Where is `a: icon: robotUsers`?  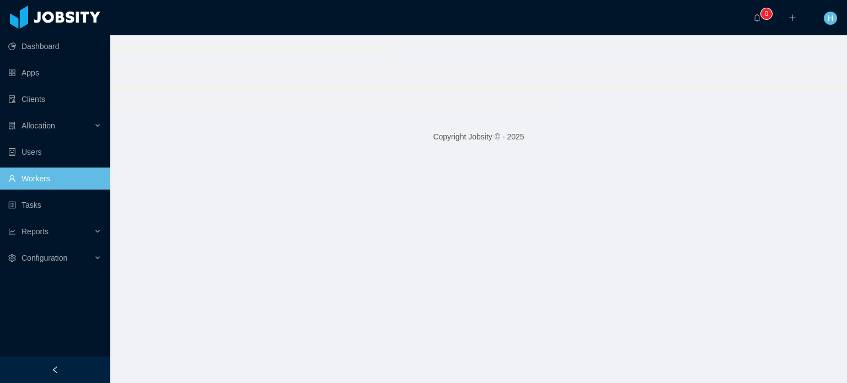
a: icon: robotUsers is located at coordinates (55, 152).